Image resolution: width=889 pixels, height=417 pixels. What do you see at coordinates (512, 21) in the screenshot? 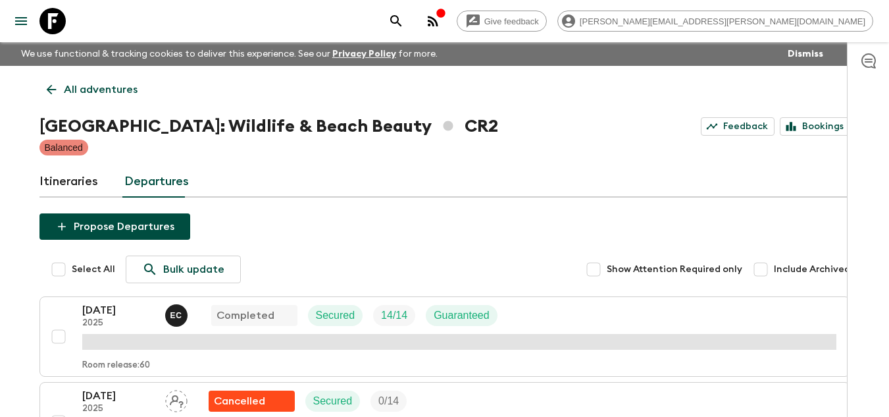
I see `span: Give feedback` at bounding box center [512, 21].